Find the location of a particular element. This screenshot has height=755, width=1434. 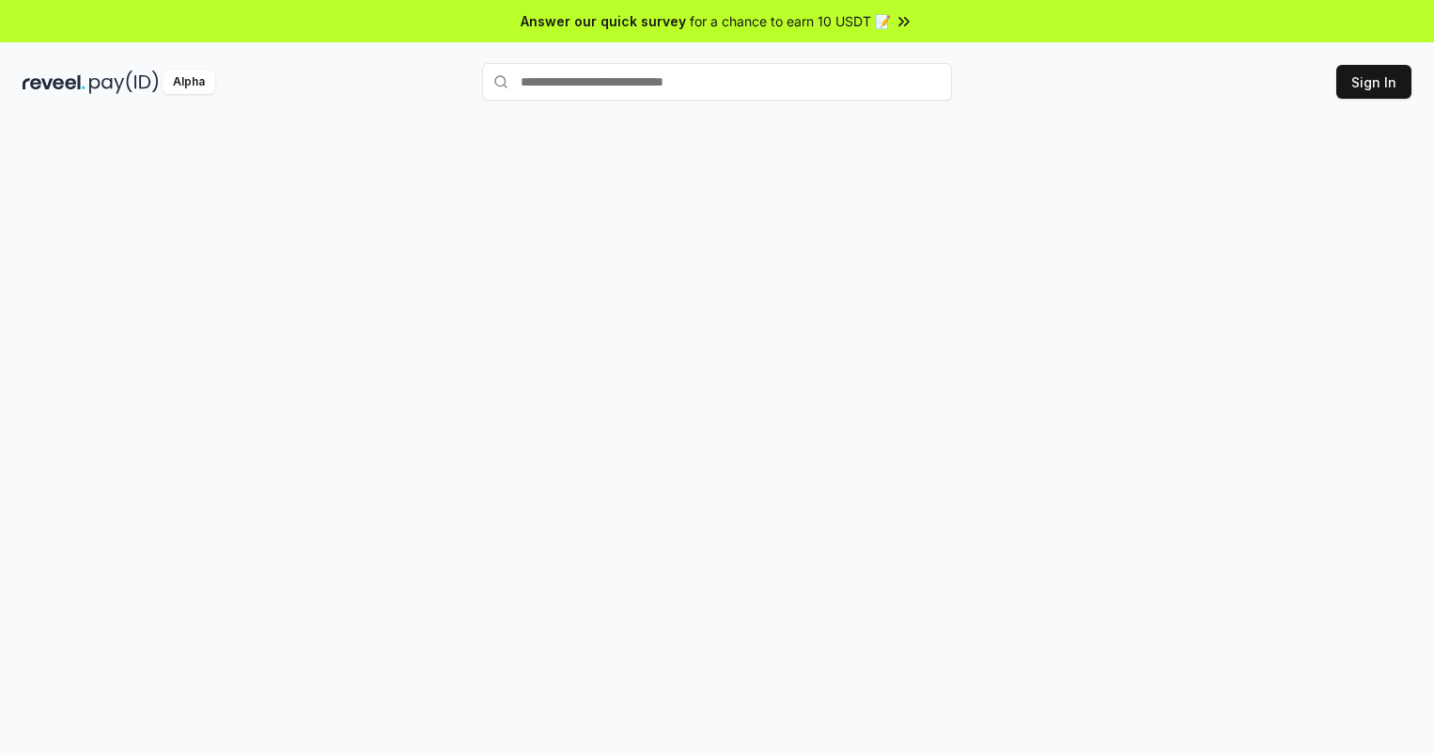

button: Sign In is located at coordinates (1374, 82).